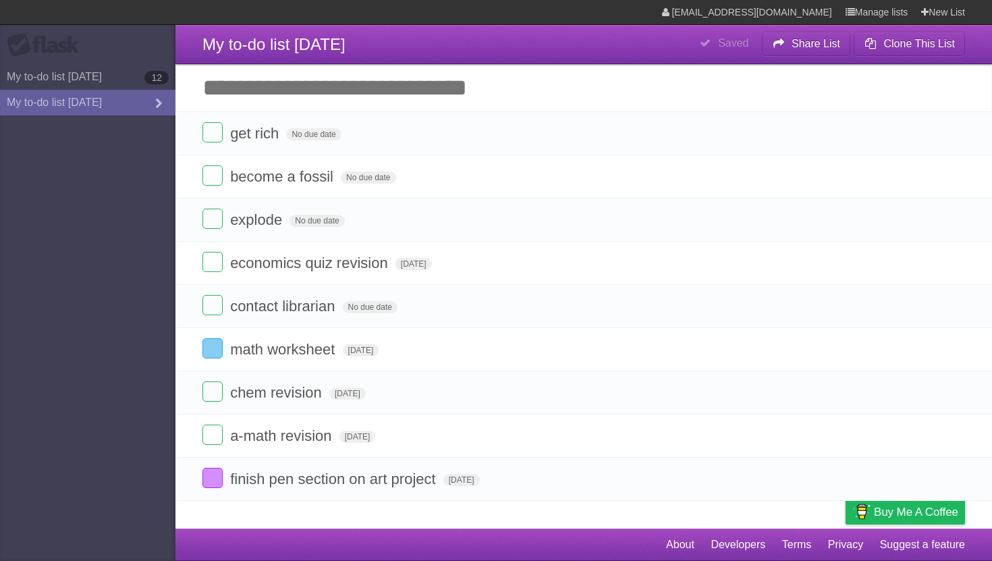 The height and width of the screenshot is (561, 992). What do you see at coordinates (335, 479) in the screenshot?
I see `span: finish pen section on art project` at bounding box center [335, 479].